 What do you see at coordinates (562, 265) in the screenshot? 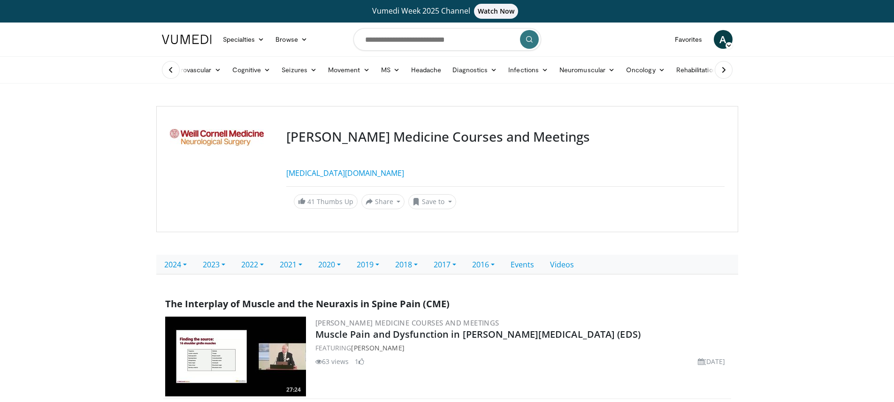
I see `a: Videos` at bounding box center [562, 265].